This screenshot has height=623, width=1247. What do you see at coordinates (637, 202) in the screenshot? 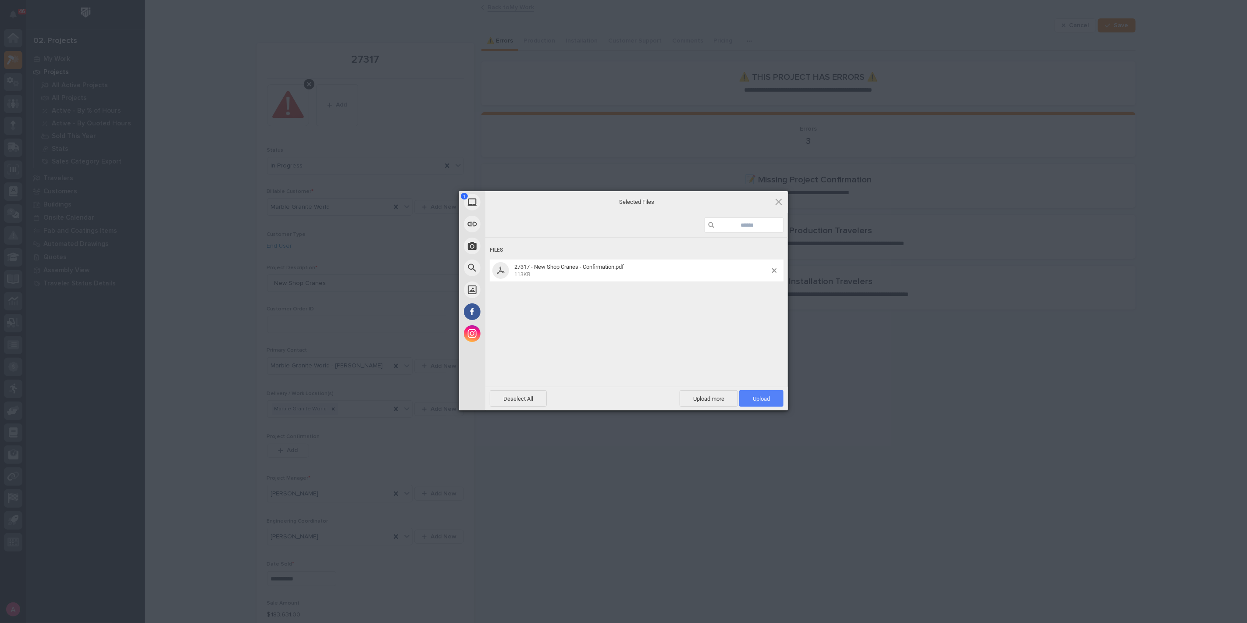
I see `span: Selected Files` at bounding box center [637, 202].